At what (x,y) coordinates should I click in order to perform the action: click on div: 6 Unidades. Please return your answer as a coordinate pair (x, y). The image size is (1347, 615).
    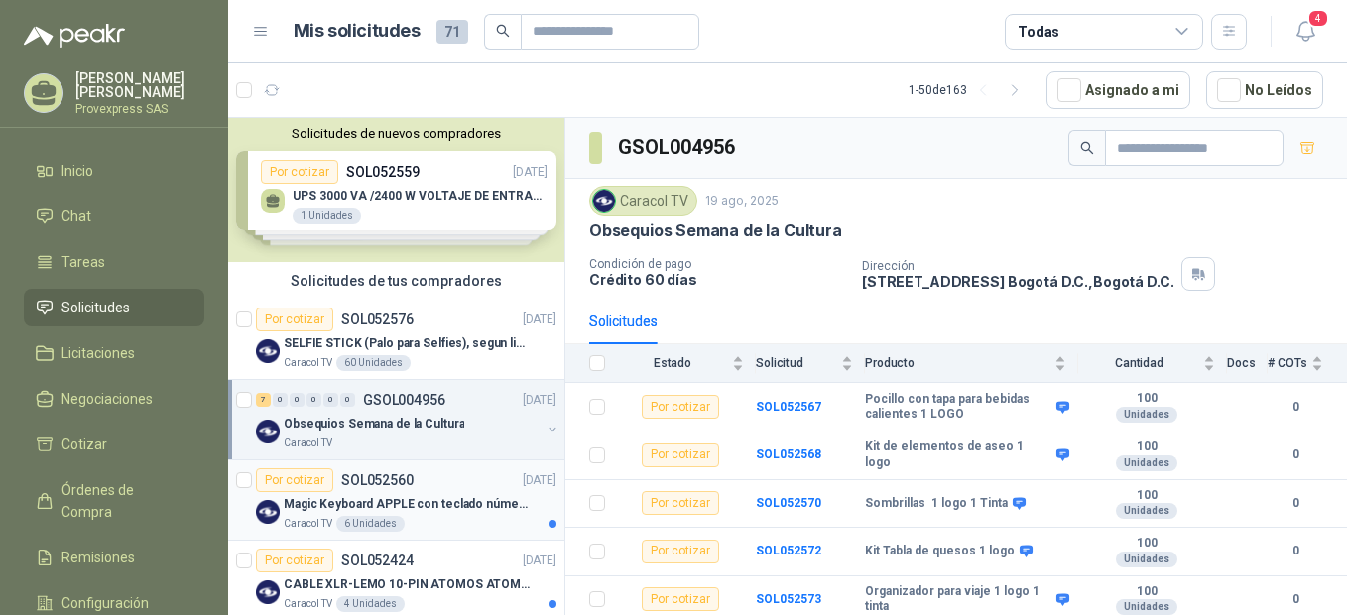
    Looking at the image, I should click on (370, 524).